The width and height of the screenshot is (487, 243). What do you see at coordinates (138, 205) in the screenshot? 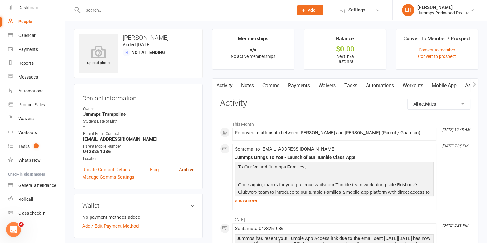
I see `h3: Wallet` at bounding box center [138, 205].